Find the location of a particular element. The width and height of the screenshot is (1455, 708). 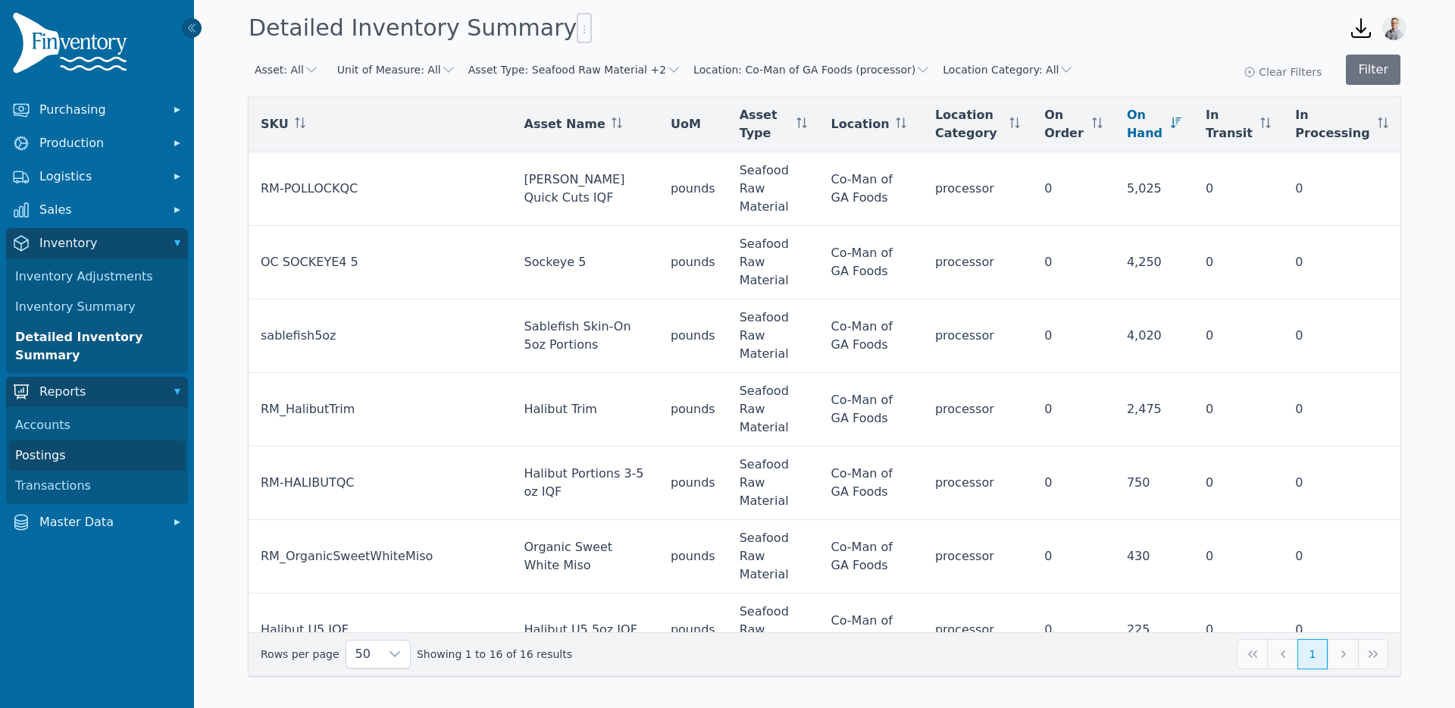

button: Asset Type: Seafood Raw Material +2 is located at coordinates (574, 70).